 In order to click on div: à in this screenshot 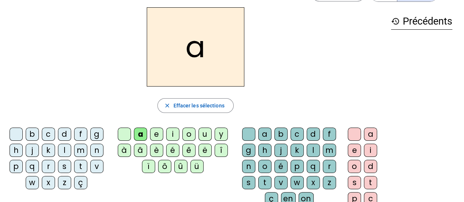, I will do `click(124, 150)`.